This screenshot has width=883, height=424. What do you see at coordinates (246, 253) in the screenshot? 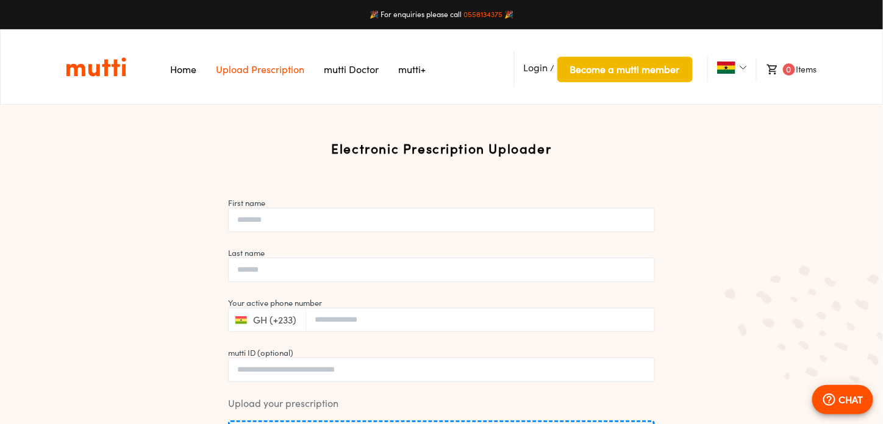
I see `label: Last name` at bounding box center [246, 253].